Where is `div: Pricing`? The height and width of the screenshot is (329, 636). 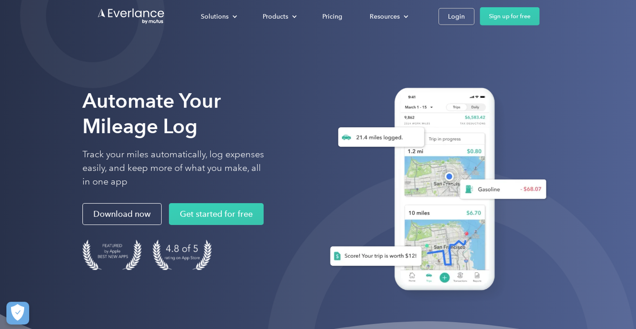 div: Pricing is located at coordinates (332, 16).